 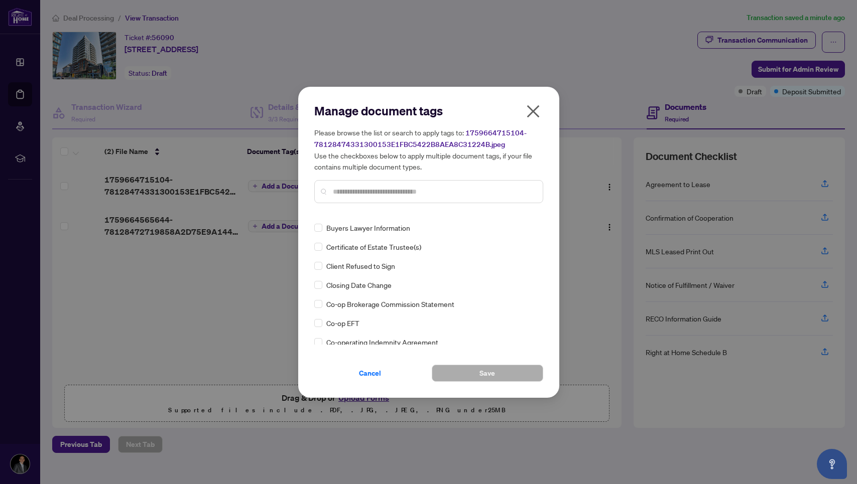 What do you see at coordinates (429, 111) in the screenshot?
I see `h2: Manage document tags` at bounding box center [429, 111].